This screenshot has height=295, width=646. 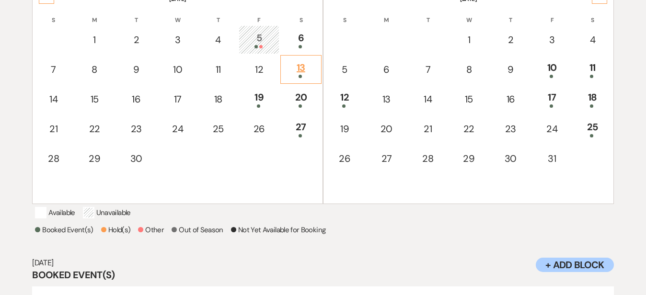 I want to click on div: 31, so click(x=552, y=159).